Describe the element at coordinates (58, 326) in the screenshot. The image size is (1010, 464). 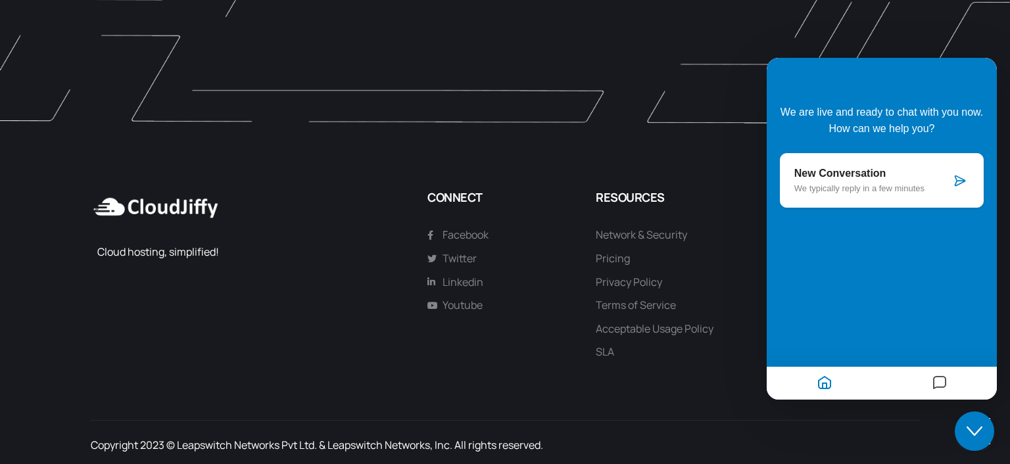
I see `button: Home` at that location.